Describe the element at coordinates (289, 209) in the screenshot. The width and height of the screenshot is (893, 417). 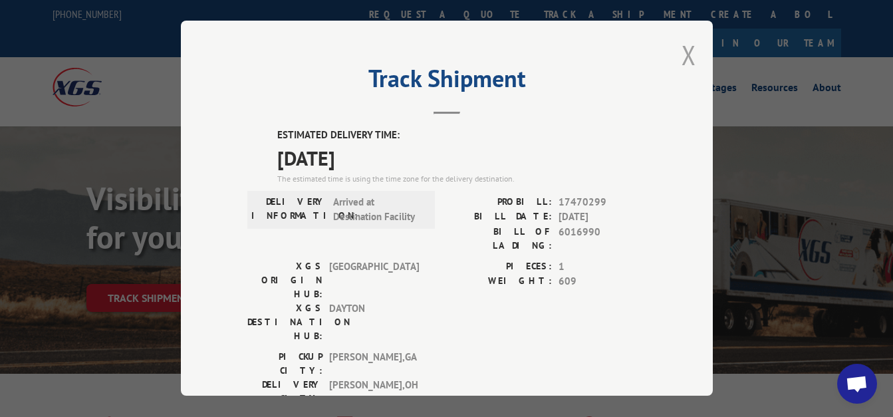
I see `label: DELIVERY INFORMATION:` at that location.